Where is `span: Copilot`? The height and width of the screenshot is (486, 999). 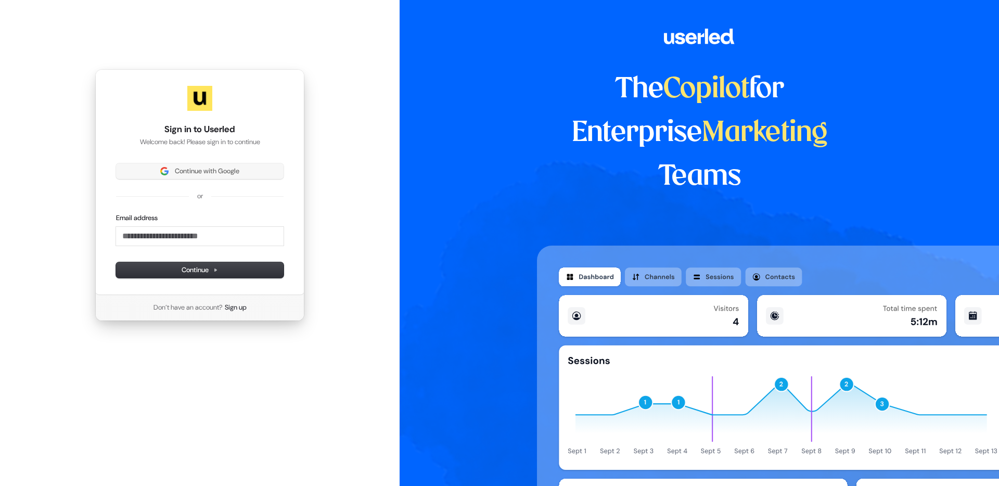 span: Copilot is located at coordinates (706, 90).